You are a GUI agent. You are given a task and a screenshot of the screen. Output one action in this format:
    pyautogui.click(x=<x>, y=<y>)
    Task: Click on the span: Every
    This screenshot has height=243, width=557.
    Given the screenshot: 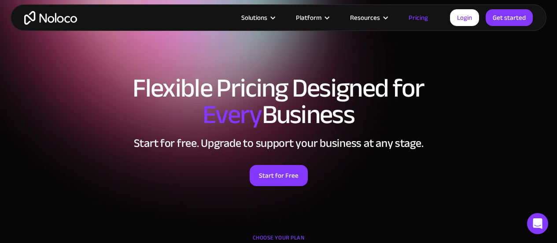 What is the action you would take?
    pyautogui.click(x=232, y=115)
    